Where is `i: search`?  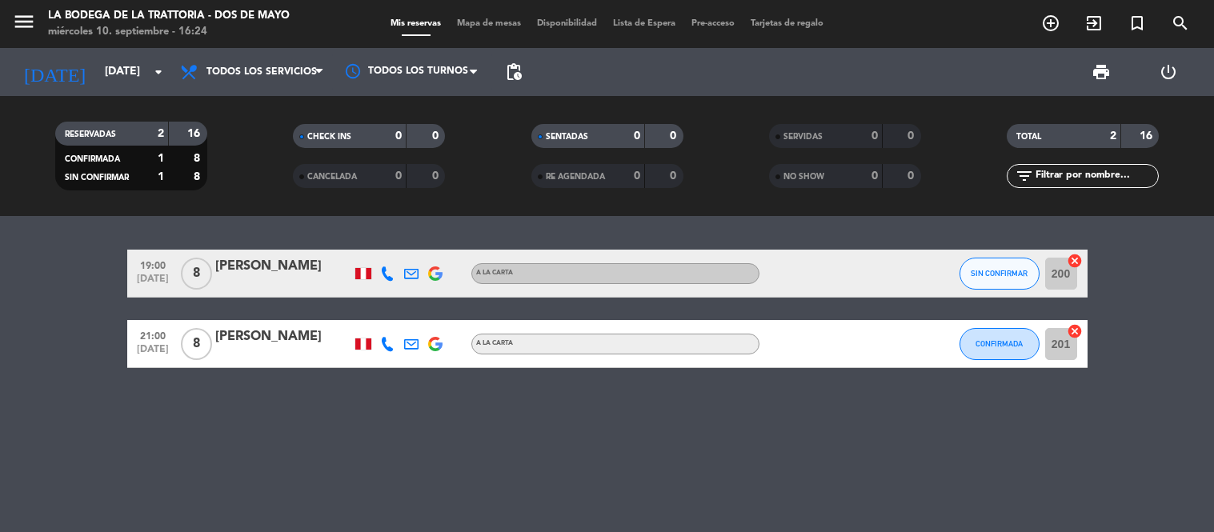
i: search is located at coordinates (1180, 23).